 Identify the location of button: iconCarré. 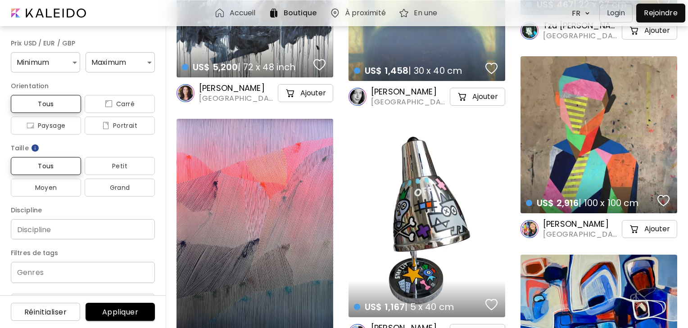
(120, 104).